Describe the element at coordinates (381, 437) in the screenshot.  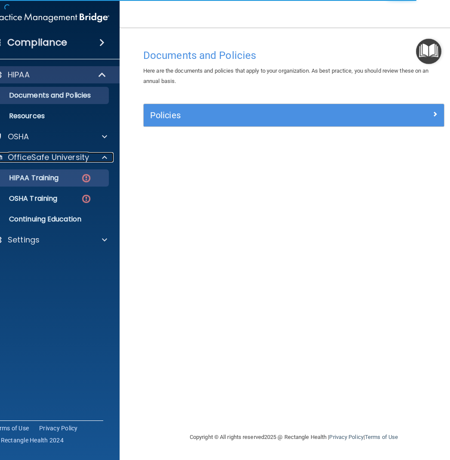
I see `a: Terms of Use` at that location.